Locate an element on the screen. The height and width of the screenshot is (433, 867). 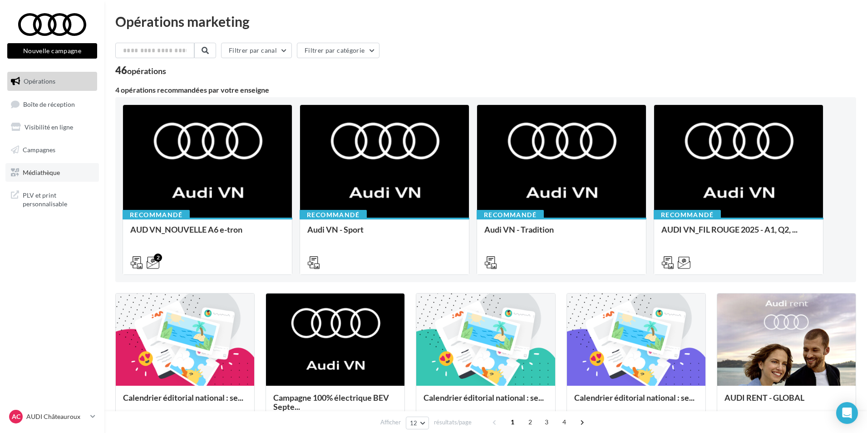
span: résultats/page is located at coordinates (453, 422).